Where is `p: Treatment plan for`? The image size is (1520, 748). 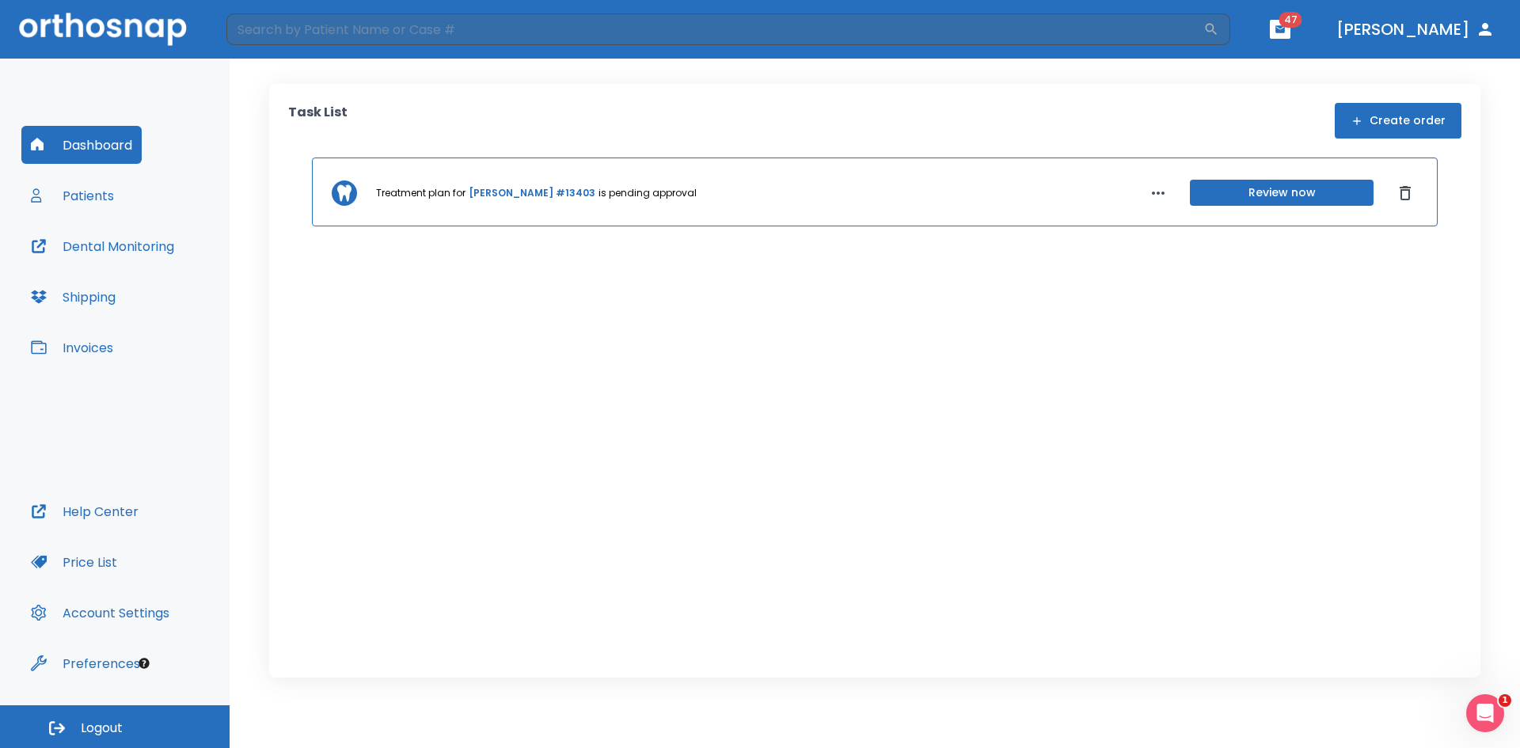 p: Treatment plan for is located at coordinates (420, 193).